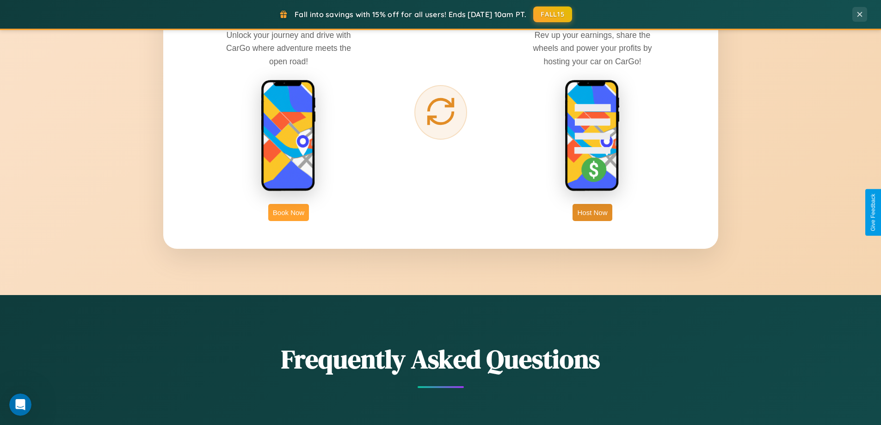  What do you see at coordinates (552, 14) in the screenshot?
I see `button: FALL15` at bounding box center [552, 14].